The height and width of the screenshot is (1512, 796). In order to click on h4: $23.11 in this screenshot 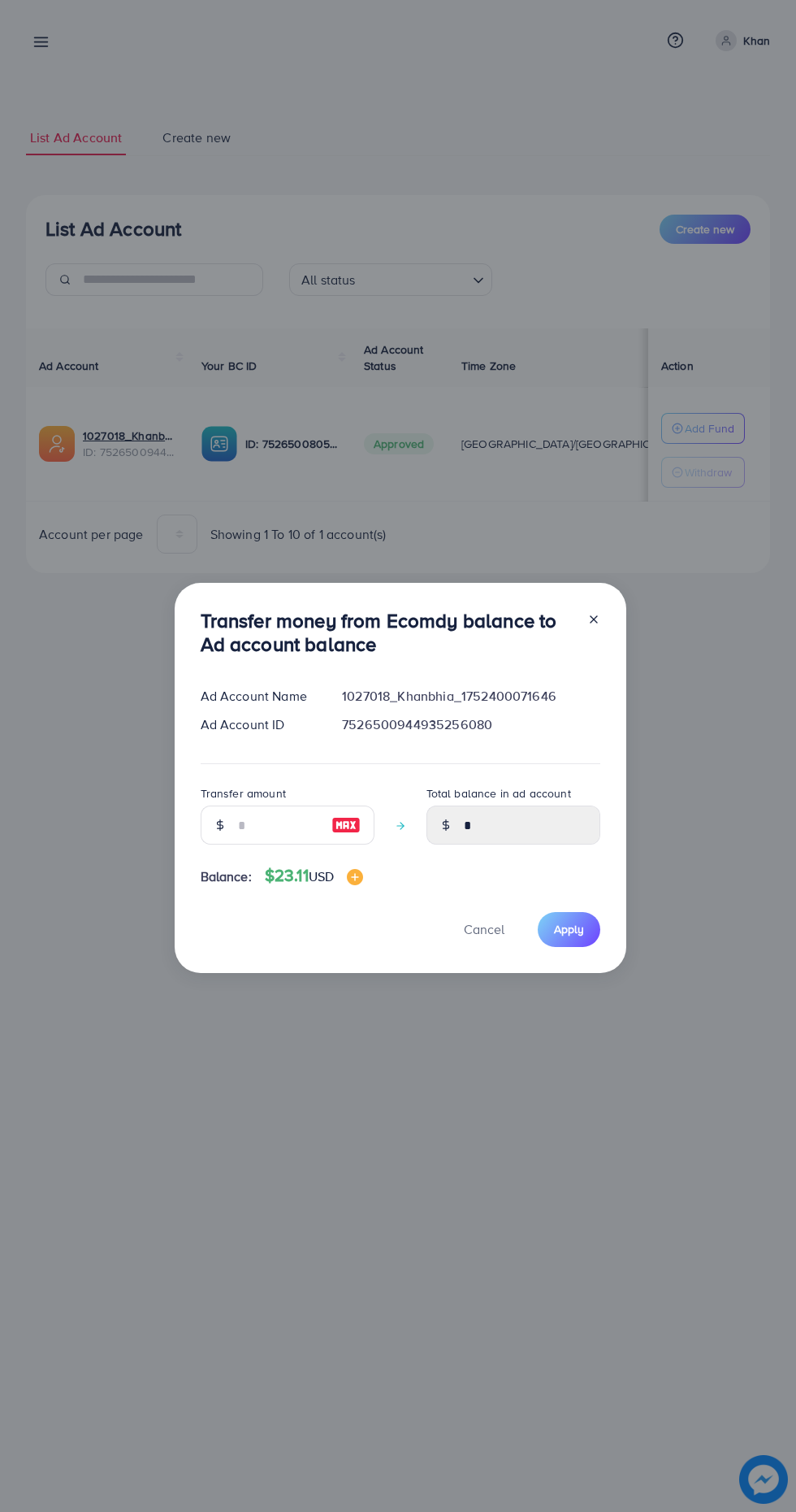, I will do `click(313, 875)`.